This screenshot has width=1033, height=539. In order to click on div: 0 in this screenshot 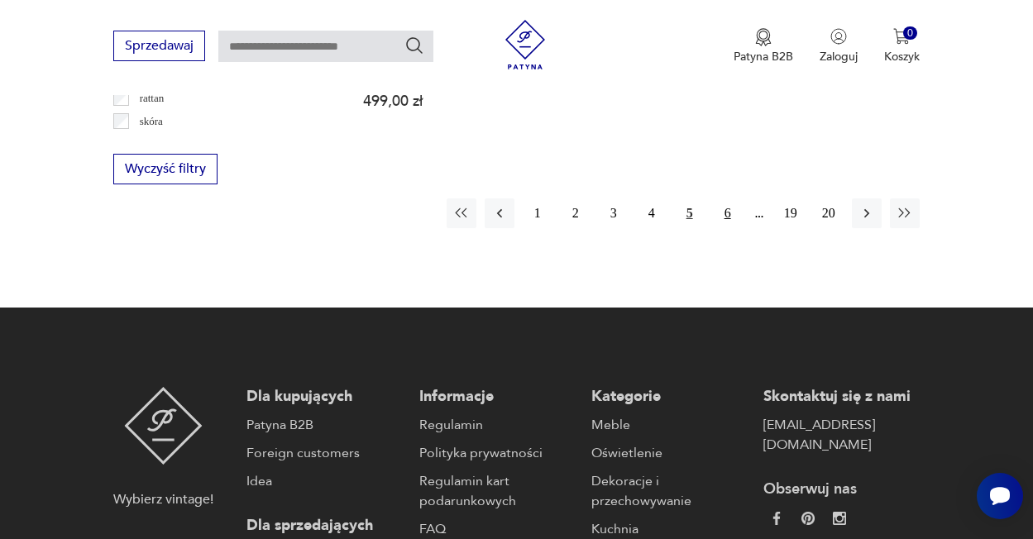, I will do `click(910, 33)`.